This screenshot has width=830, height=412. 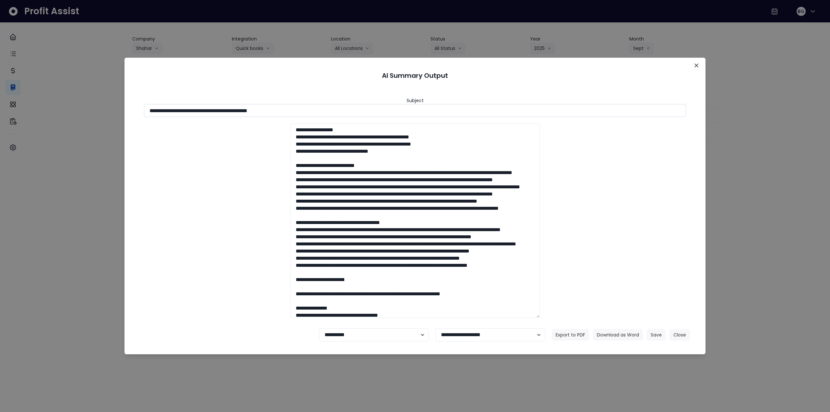 What do you see at coordinates (618, 335) in the screenshot?
I see `button: Download as Word` at bounding box center [618, 335].